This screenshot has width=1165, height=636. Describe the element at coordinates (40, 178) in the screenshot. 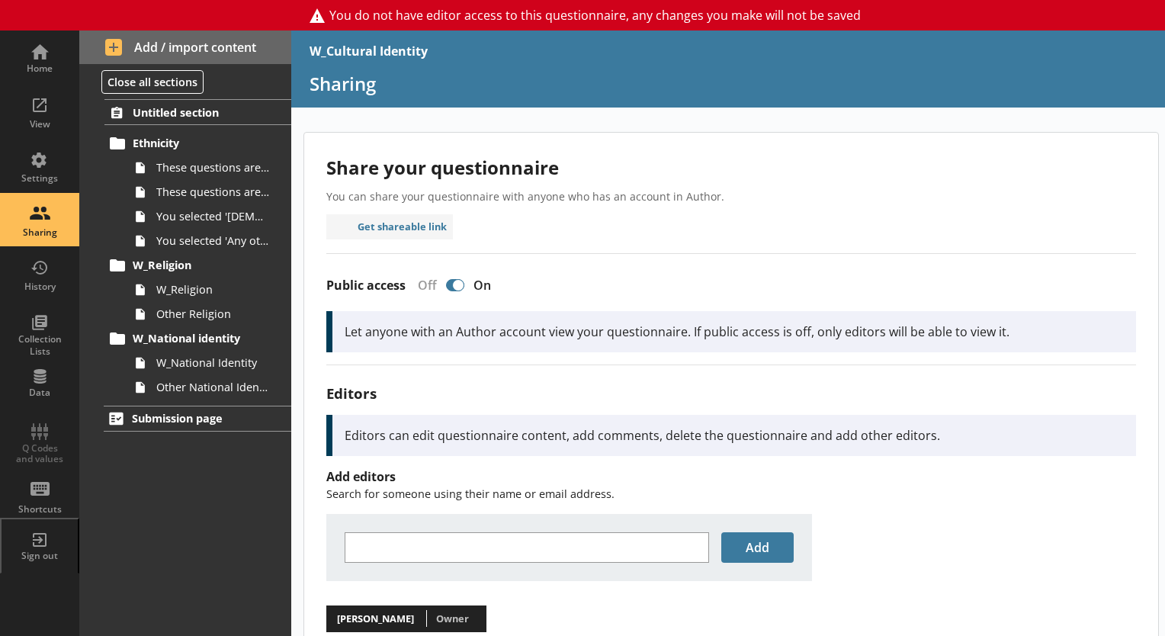

I see `div: Settings` at that location.